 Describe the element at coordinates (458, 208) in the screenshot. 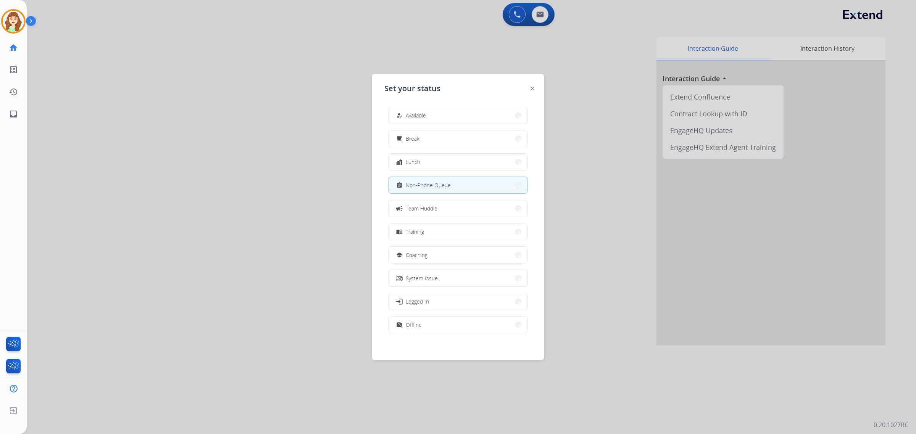

I see `button: Team Huddle` at that location.